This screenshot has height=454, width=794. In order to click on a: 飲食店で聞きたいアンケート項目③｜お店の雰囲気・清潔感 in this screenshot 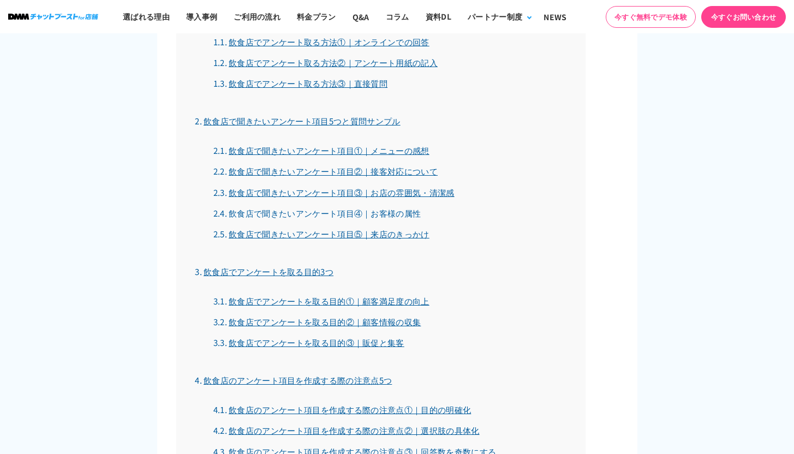, I will do `click(334, 192)`.